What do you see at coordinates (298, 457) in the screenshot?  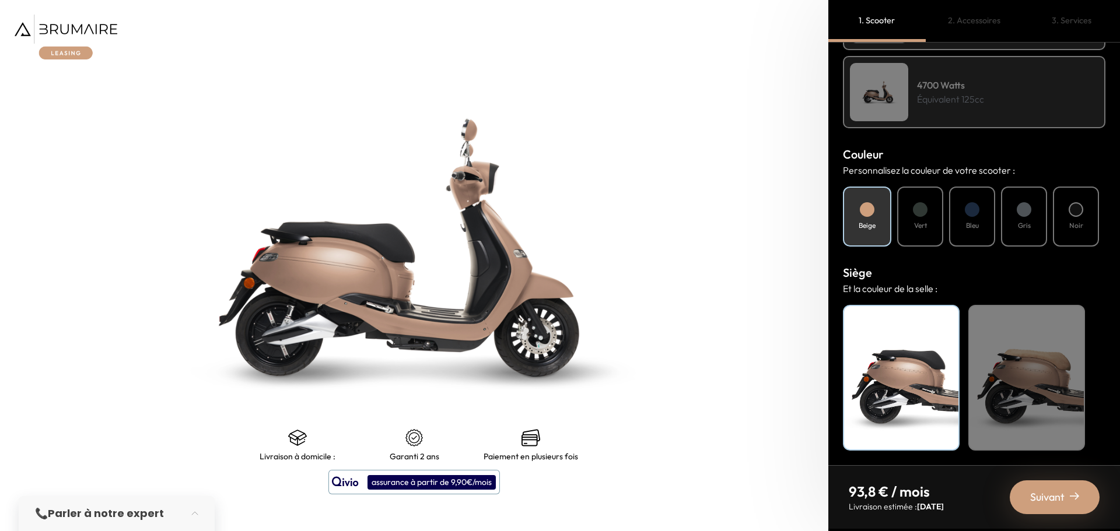 I see `p: Livraison à domicile :` at bounding box center [298, 457].